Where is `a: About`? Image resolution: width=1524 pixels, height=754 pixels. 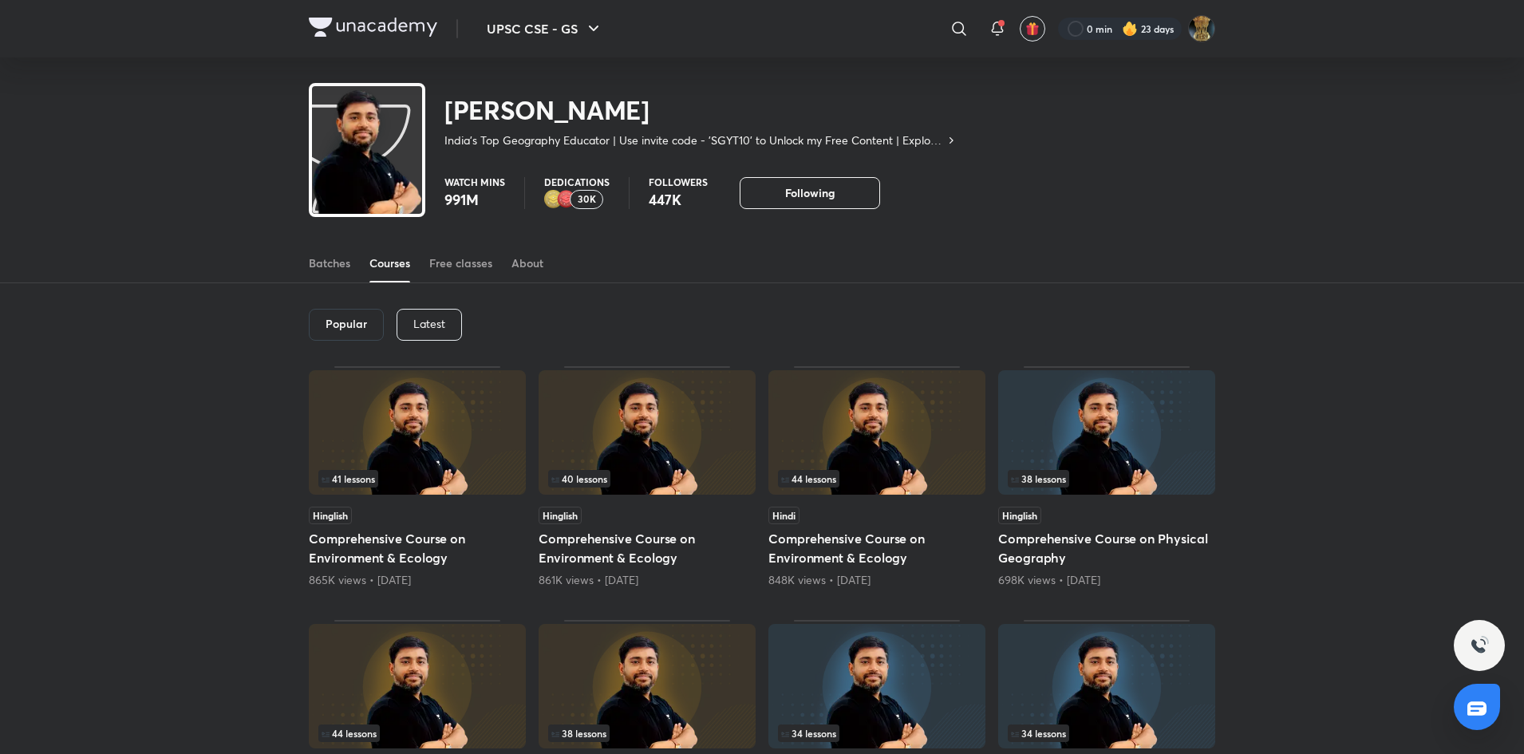 a: About is located at coordinates (528, 263).